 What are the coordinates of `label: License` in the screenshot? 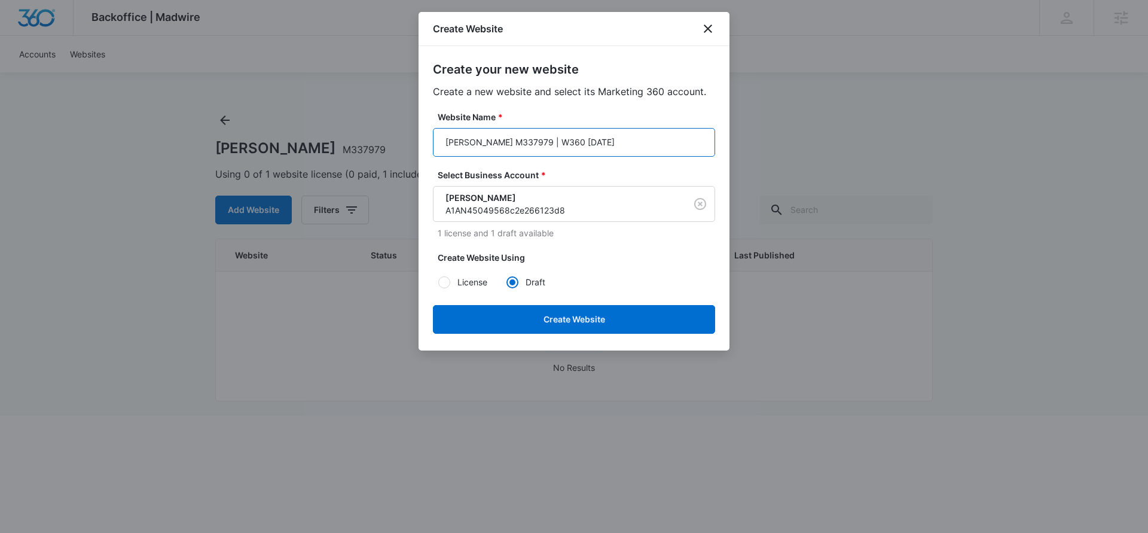 It's located at (472, 282).